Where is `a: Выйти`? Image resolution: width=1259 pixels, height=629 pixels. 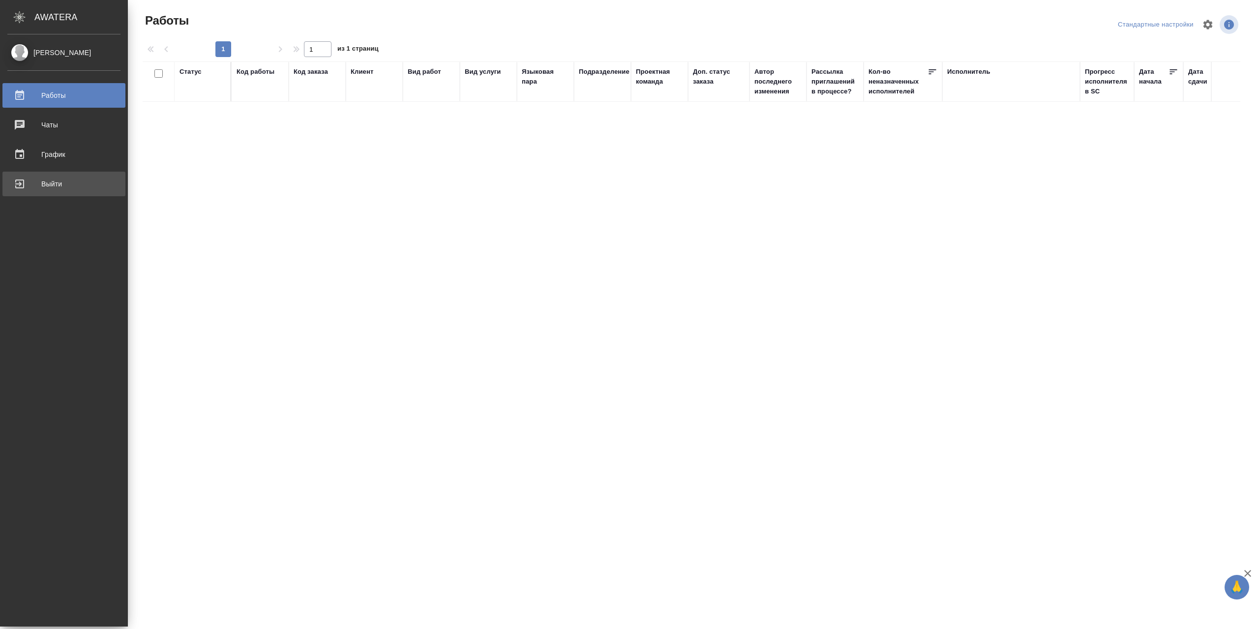
a: Выйти is located at coordinates (64, 184).